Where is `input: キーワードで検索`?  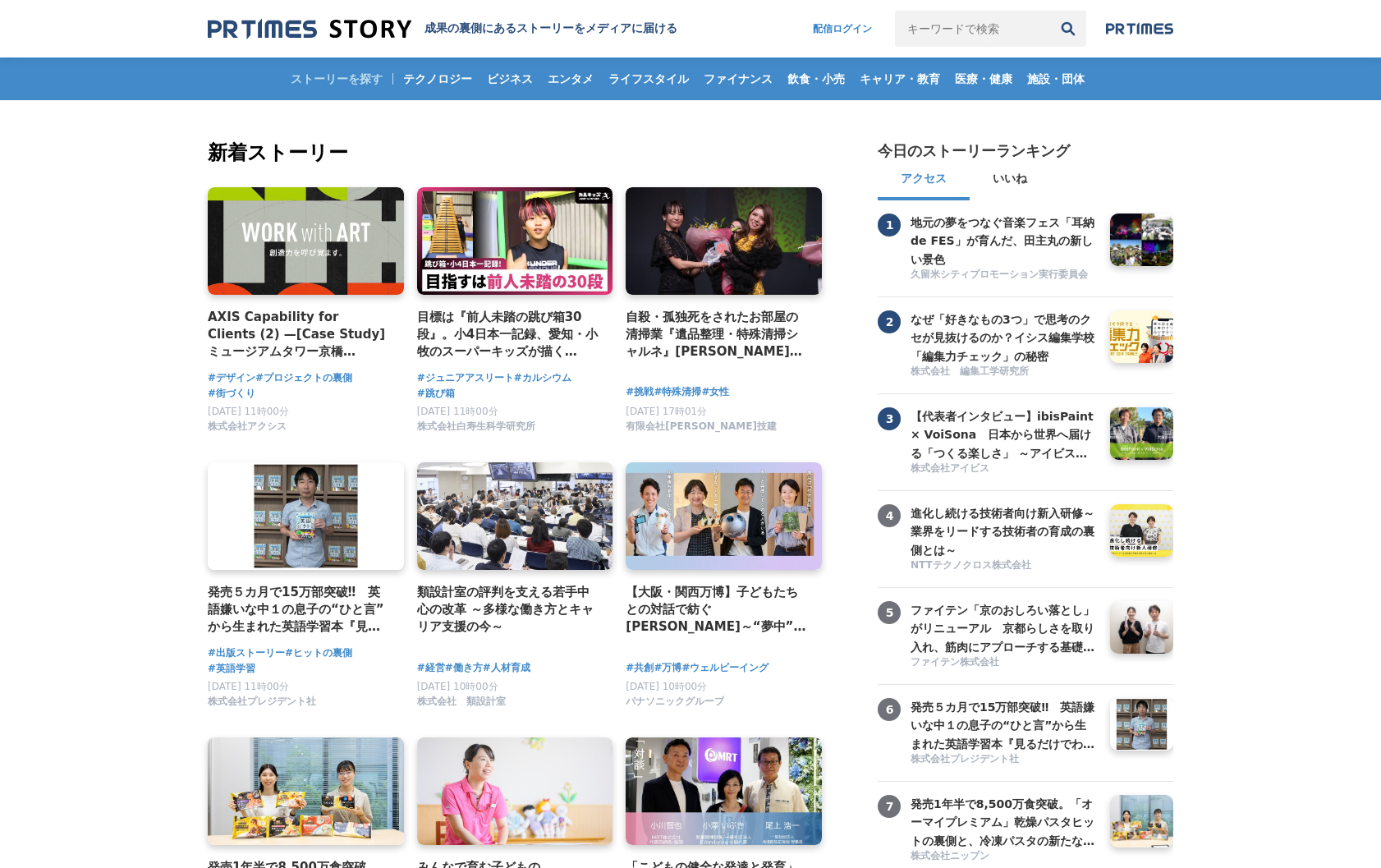 input: キーワードで検索 is located at coordinates (973, 29).